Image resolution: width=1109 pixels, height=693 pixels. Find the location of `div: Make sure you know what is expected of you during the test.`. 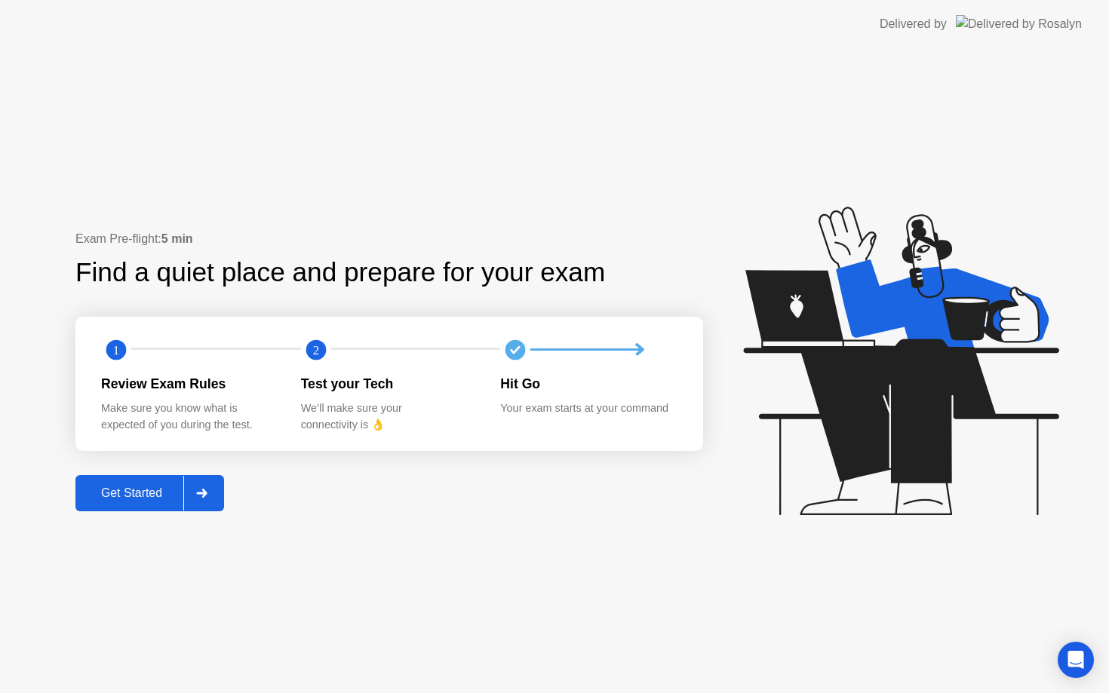

div: Make sure you know what is expected of you during the test. is located at coordinates (189, 416).